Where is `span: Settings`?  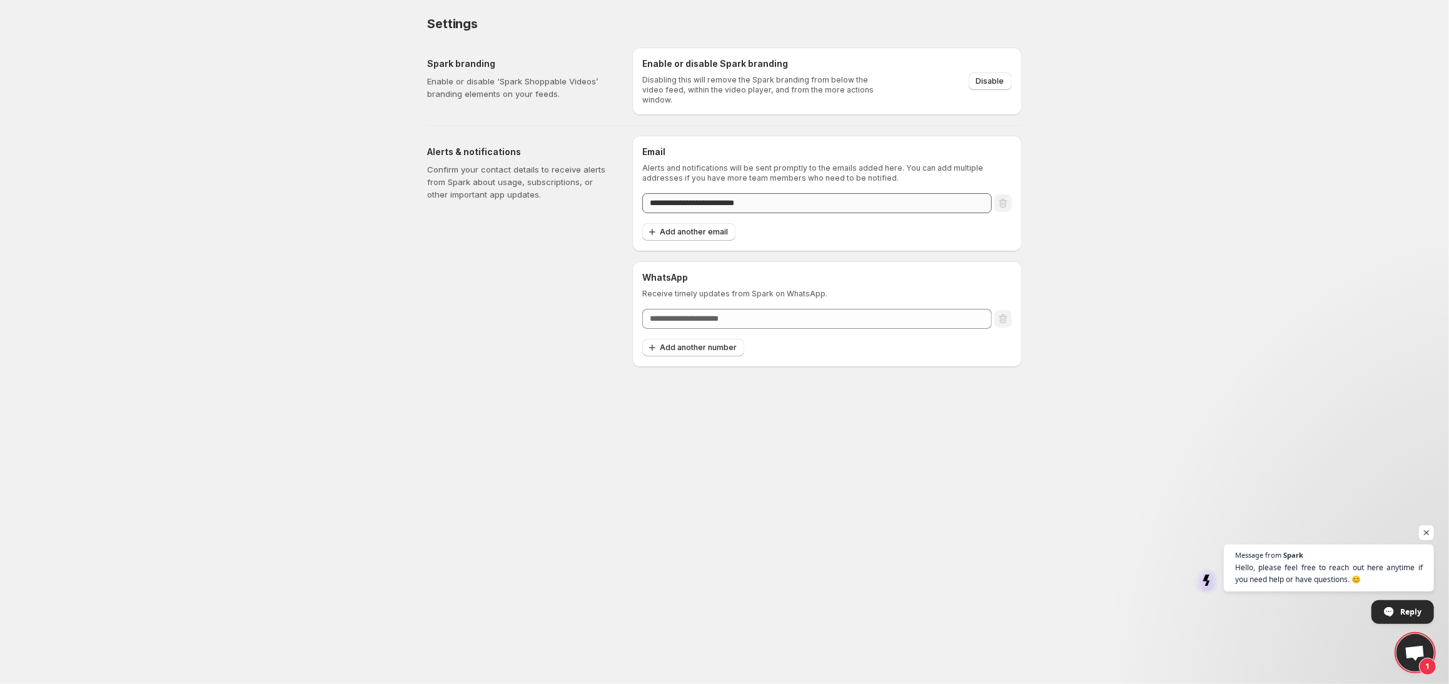
span: Settings is located at coordinates (453, 24).